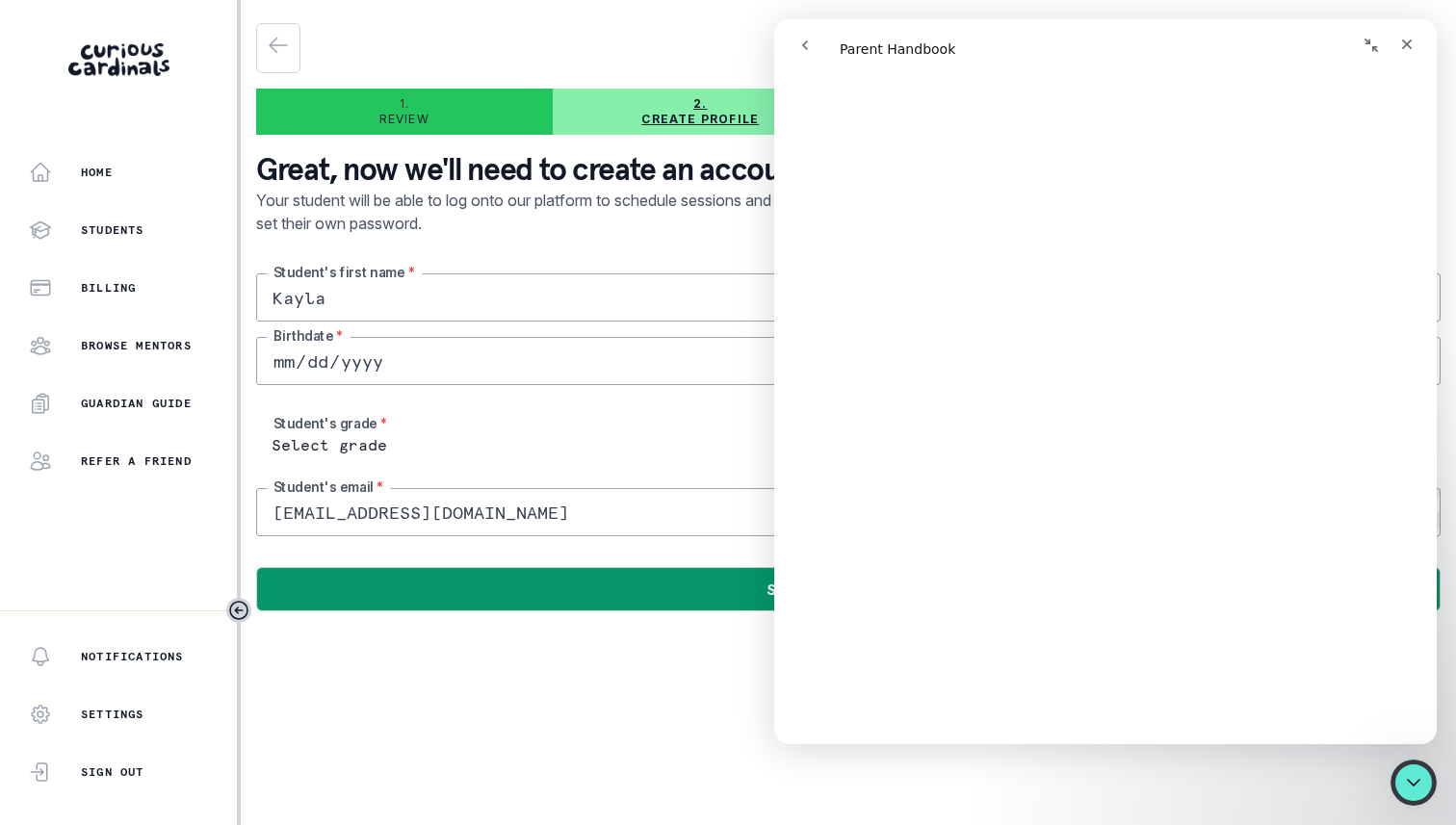 The image size is (1456, 825). I want to click on p: Your student will be able to log onto our platform to schedule sessions and review notes with the..., so click(848, 231).